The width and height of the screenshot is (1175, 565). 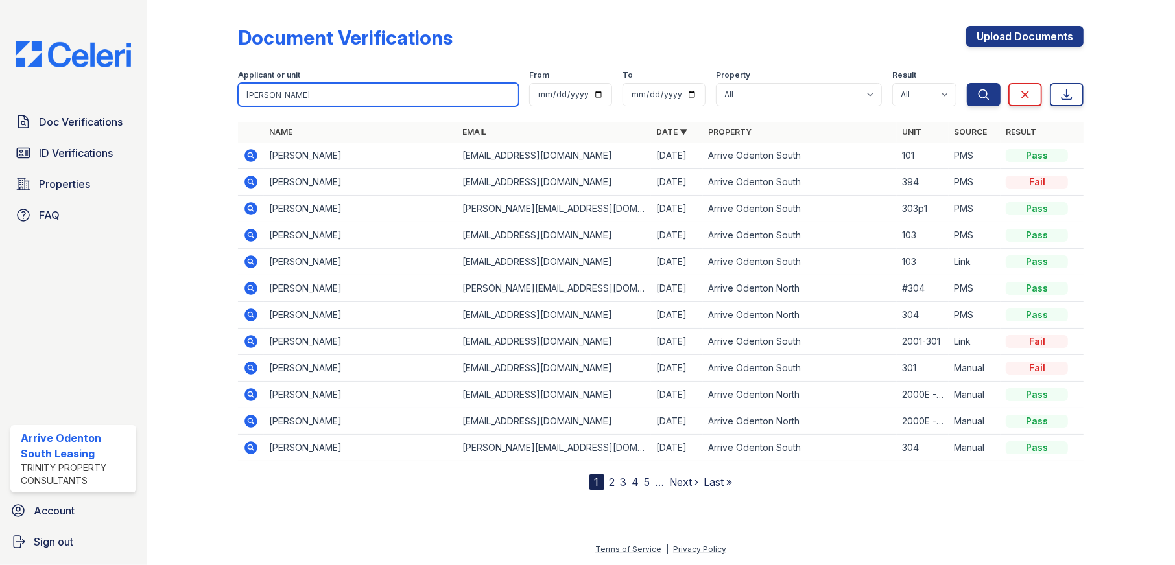 I want to click on a: Result, so click(x=1021, y=132).